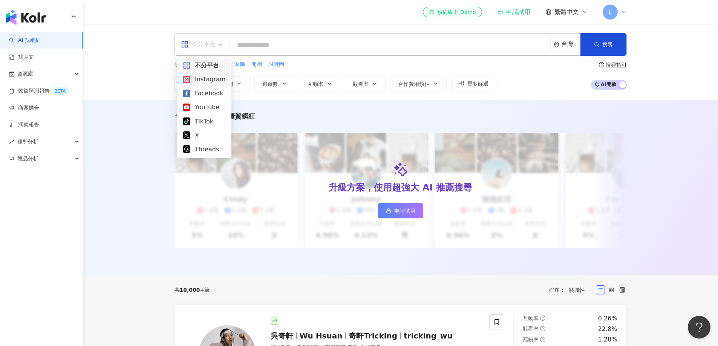 This screenshot has height=346, width=718. Describe the element at coordinates (193, 64) in the screenshot. I see `span: 您可能感興趣：` at that location.